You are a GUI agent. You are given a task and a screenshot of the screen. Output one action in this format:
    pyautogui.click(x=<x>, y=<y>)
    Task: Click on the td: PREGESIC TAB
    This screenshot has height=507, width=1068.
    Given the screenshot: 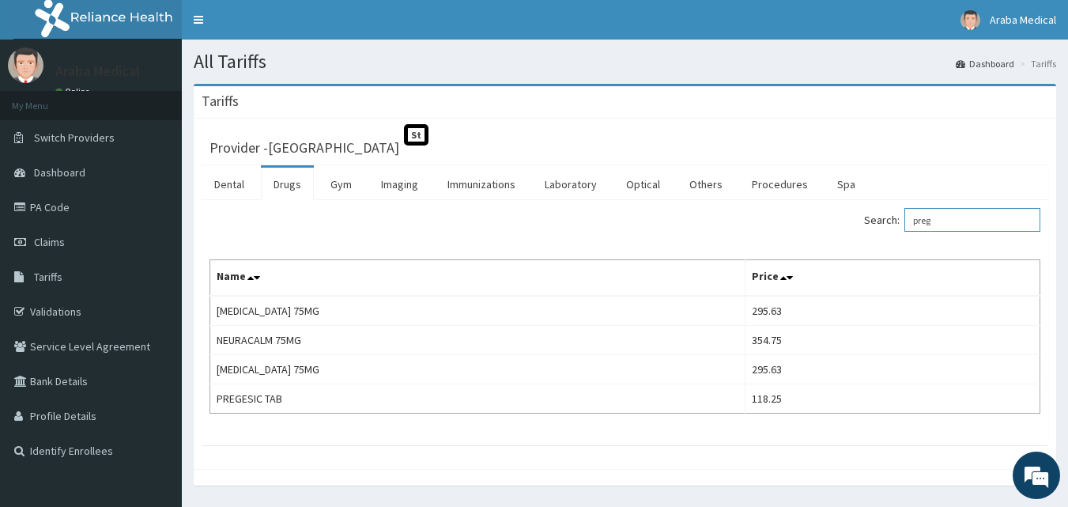 What is the action you would take?
    pyautogui.click(x=477, y=398)
    